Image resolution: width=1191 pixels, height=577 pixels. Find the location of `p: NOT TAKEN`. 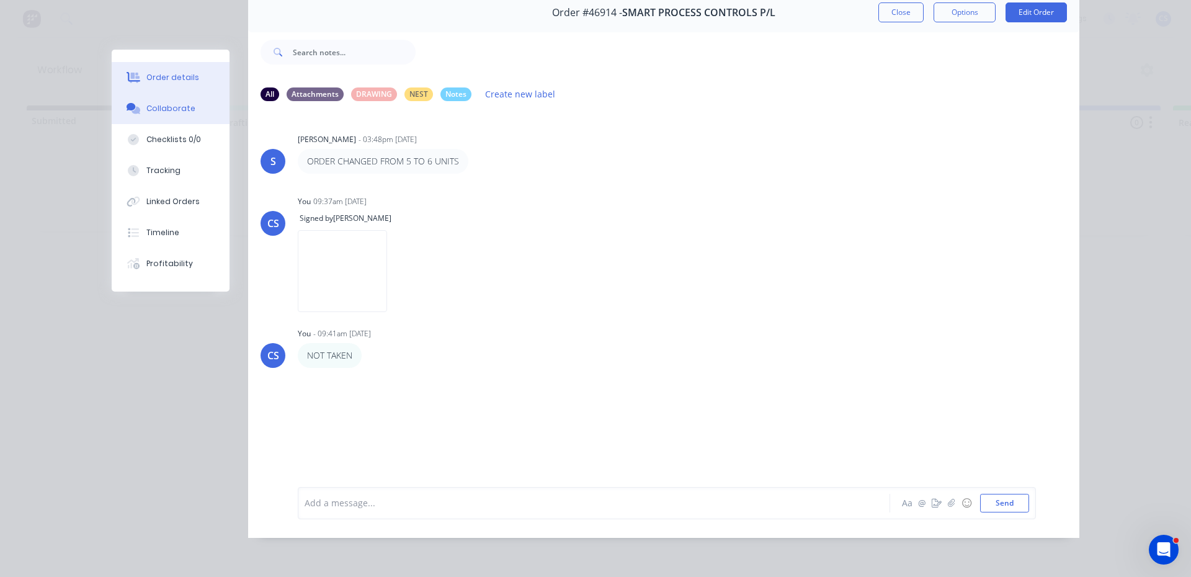

p: NOT TAKEN is located at coordinates (329, 355).